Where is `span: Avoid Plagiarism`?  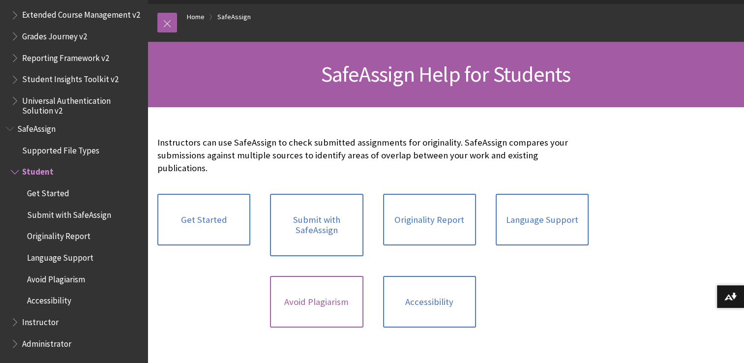 span: Avoid Plagiarism is located at coordinates (56, 277).